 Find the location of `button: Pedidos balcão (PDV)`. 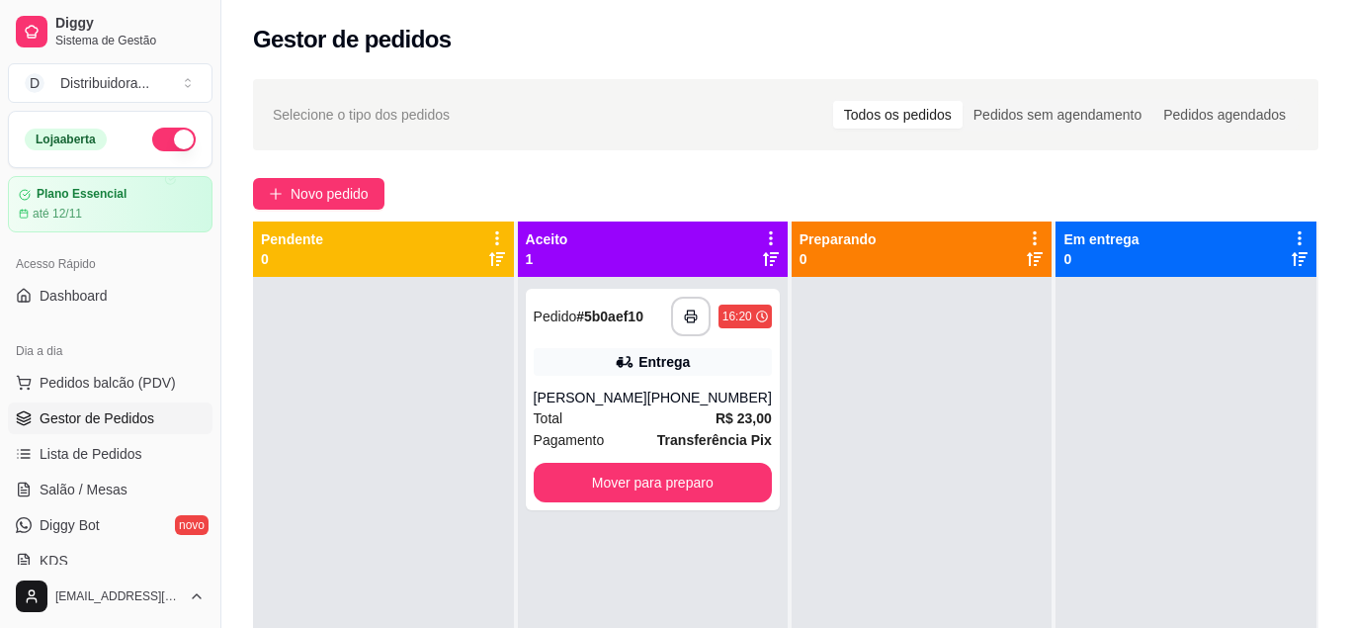

button: Pedidos balcão (PDV) is located at coordinates (110, 383).